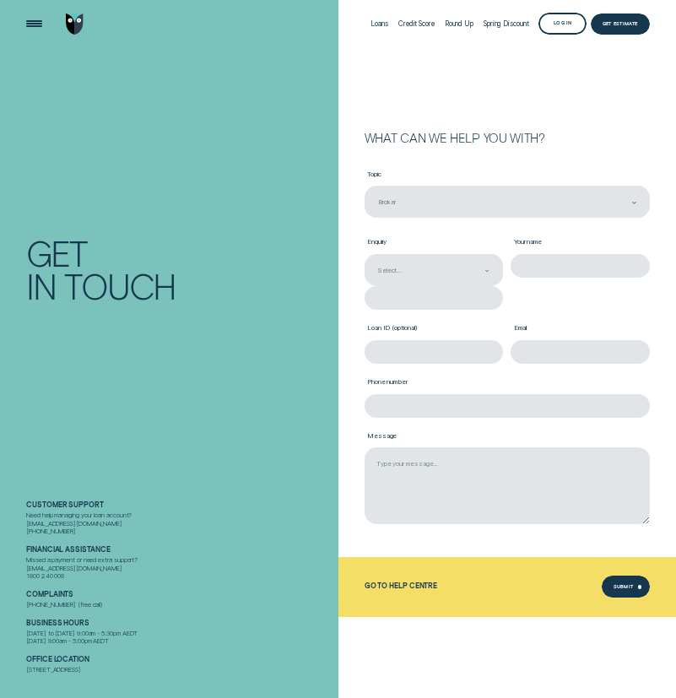 The image size is (676, 698). Describe the element at coordinates (620, 24) in the screenshot. I see `a: Get Estimate` at that location.